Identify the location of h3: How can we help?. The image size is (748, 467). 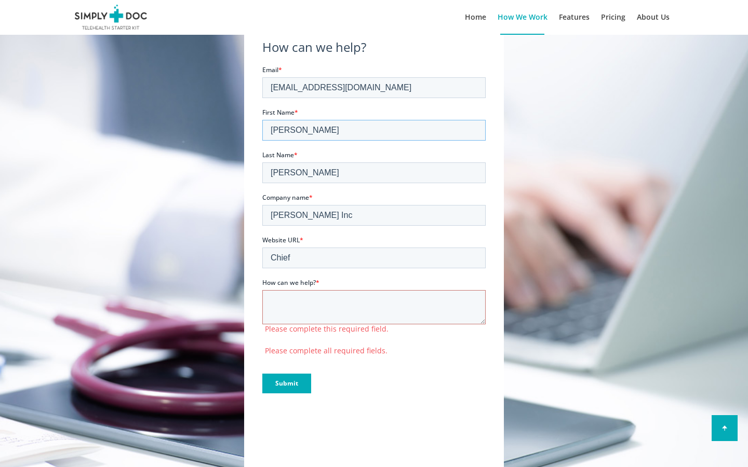
(314, 47).